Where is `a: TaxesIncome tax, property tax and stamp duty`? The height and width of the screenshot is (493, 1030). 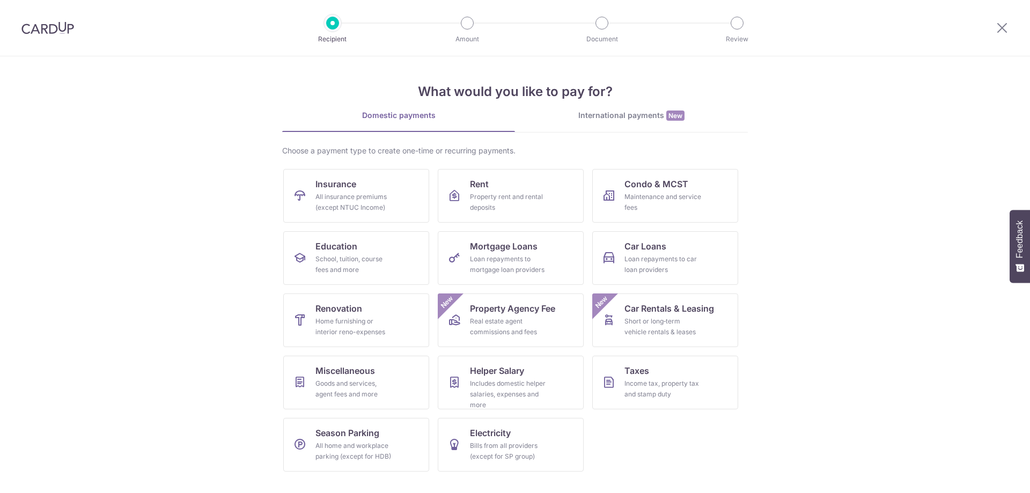
a: TaxesIncome tax, property tax and stamp duty is located at coordinates (665, 383).